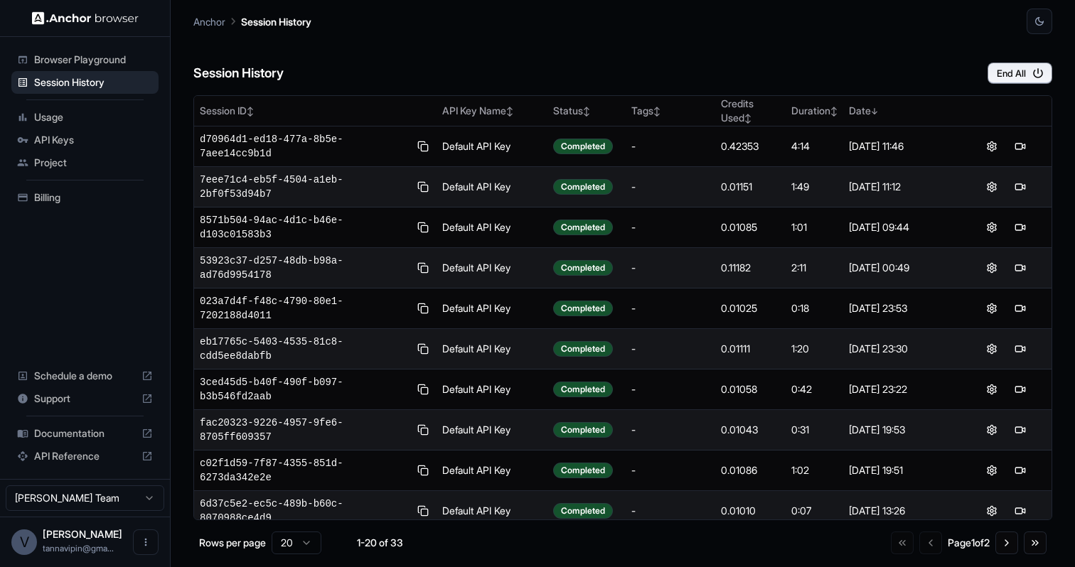  I want to click on span: Browser Playground, so click(93, 60).